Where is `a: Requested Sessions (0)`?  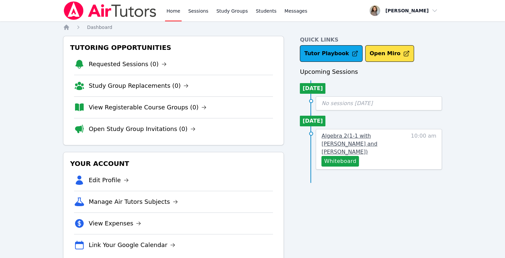
a: Requested Sessions (0) is located at coordinates (128, 64).